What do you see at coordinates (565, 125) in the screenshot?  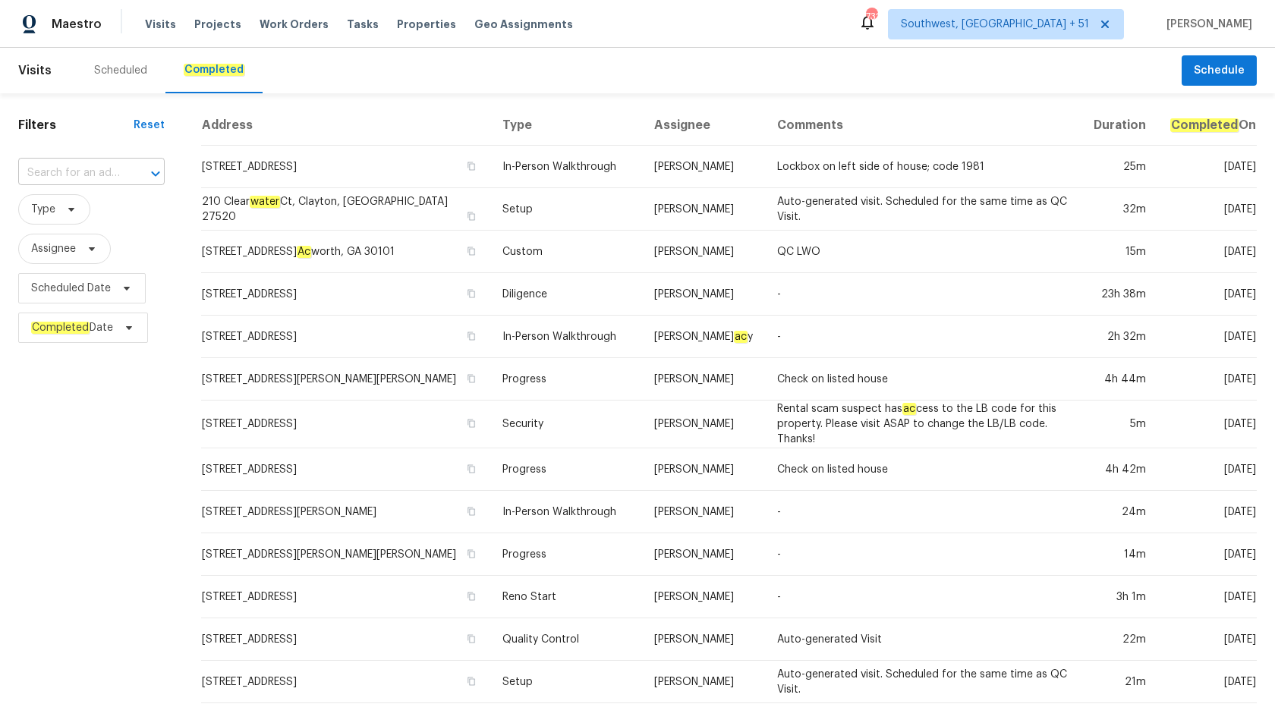 I see `th: Type` at bounding box center [565, 125].